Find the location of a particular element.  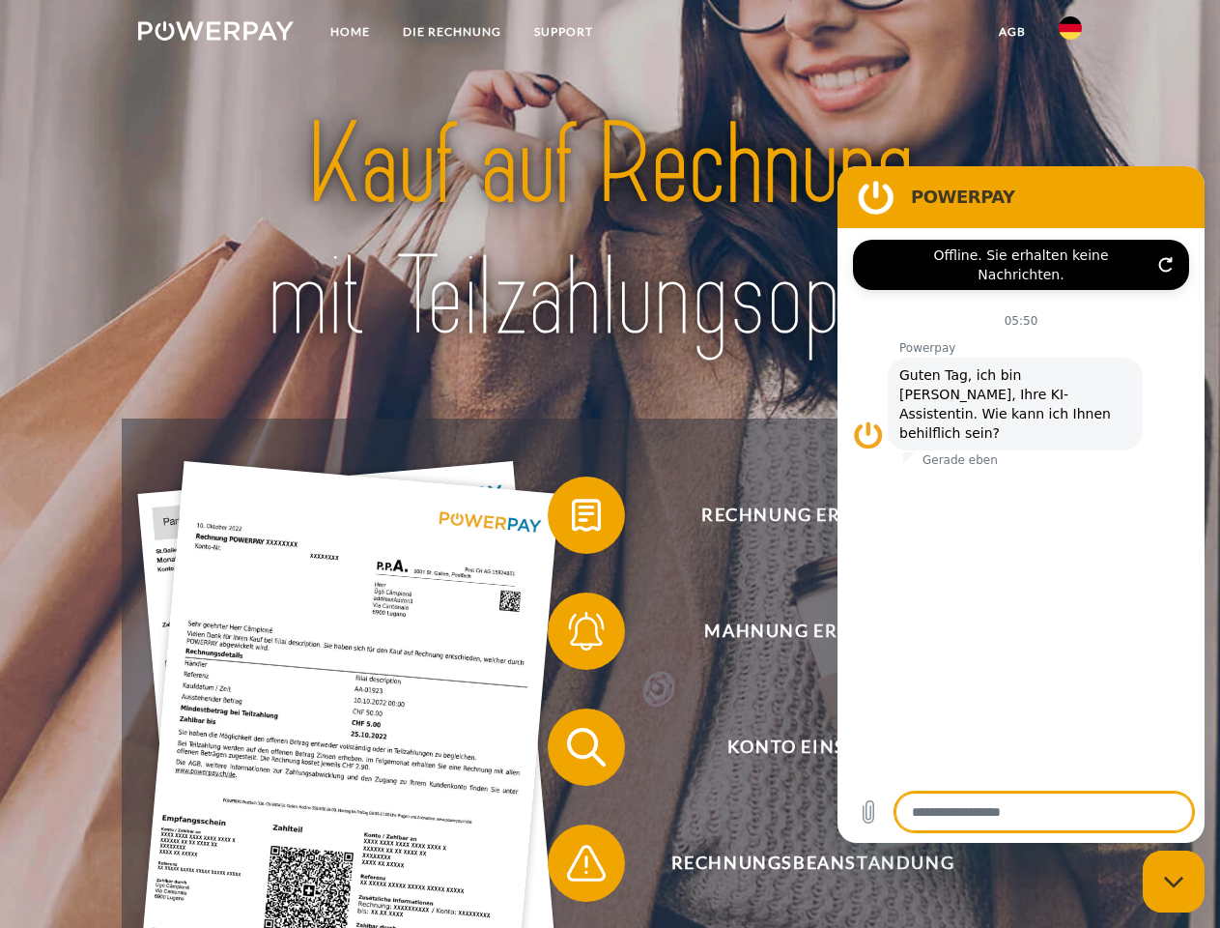

a: Mahnung erhalten? is located at coordinates (799, 631).